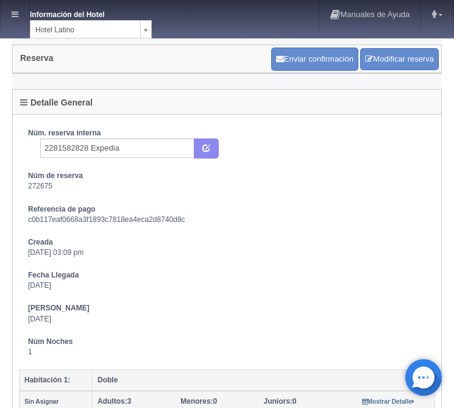  What do you see at coordinates (227, 242) in the screenshot?
I see `dt: Creada` at bounding box center [227, 242].